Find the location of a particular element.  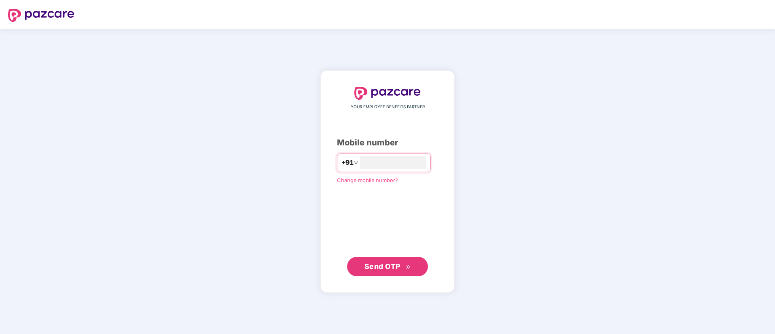

span: YOUR EMPLOYEE BENEFITS PARTNER is located at coordinates (387, 107).